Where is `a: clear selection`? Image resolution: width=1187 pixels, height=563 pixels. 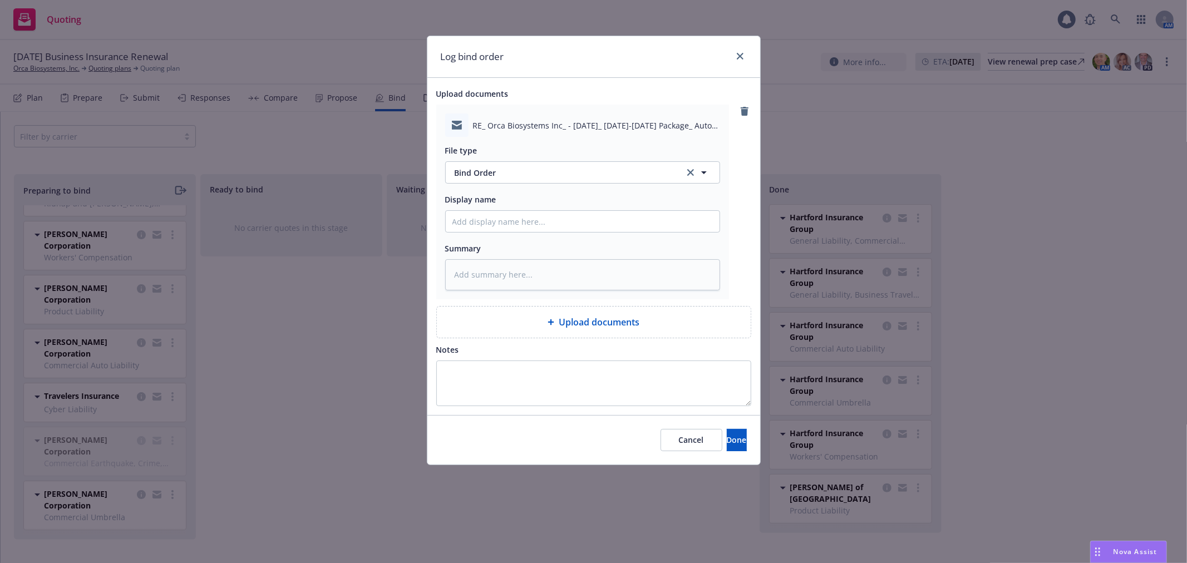 a: clear selection is located at coordinates (691, 172).